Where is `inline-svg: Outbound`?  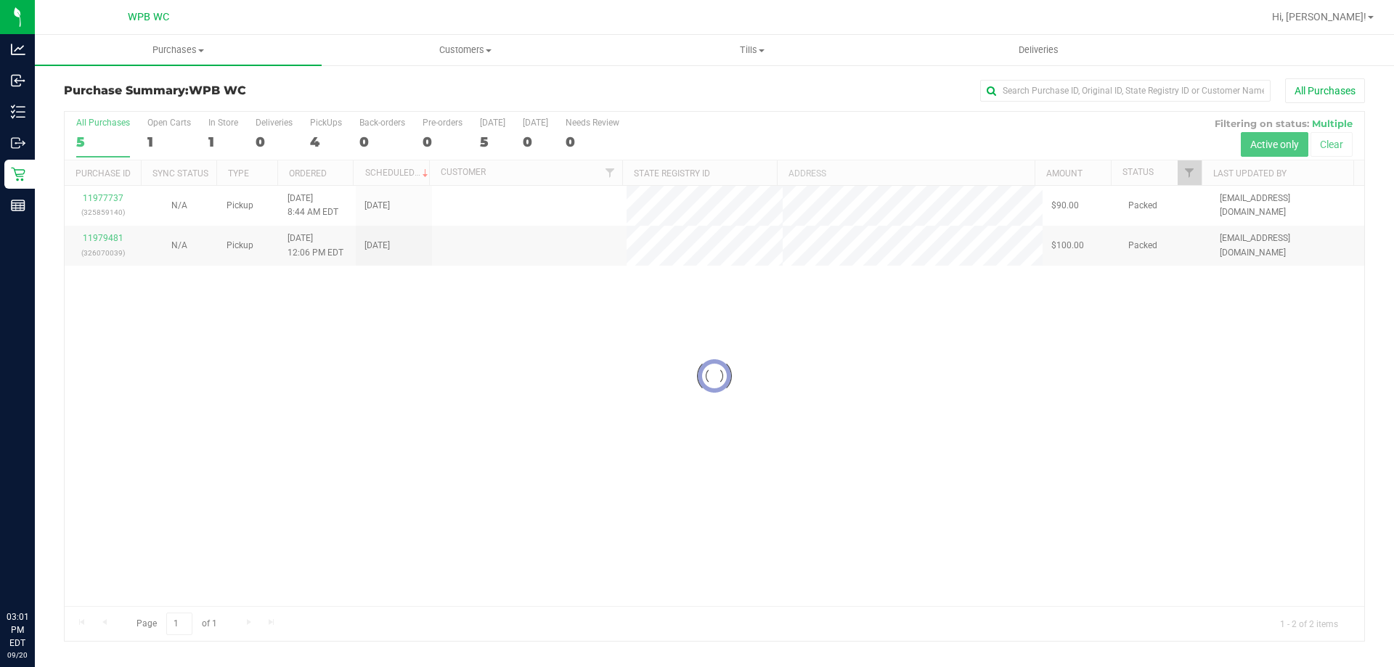 inline-svg: Outbound is located at coordinates (18, 143).